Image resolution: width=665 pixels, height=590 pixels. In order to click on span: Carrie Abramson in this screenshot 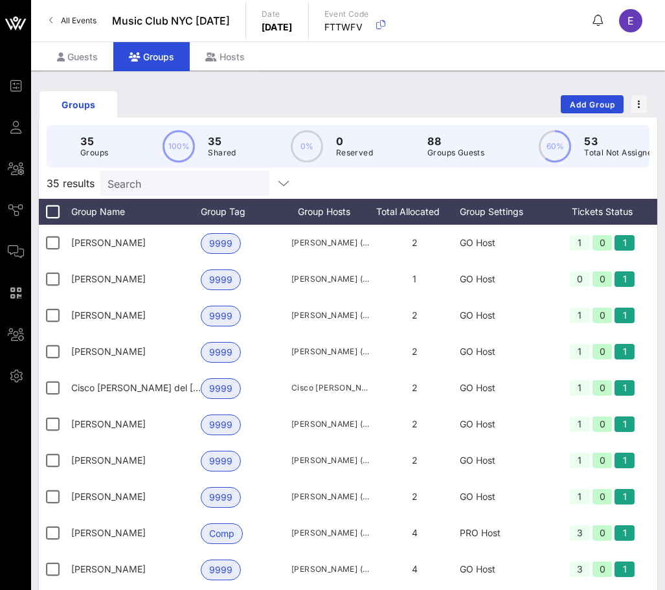, I will do `click(108, 315)`.